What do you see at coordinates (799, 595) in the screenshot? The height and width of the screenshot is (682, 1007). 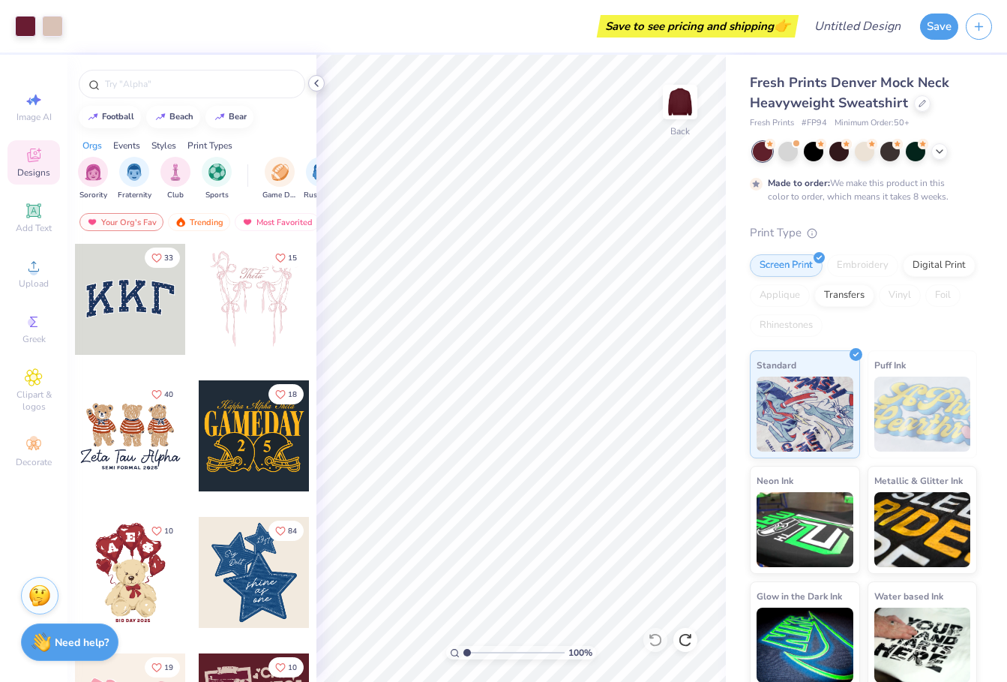 I see `span: Glow in the Dark Ink` at bounding box center [799, 595].